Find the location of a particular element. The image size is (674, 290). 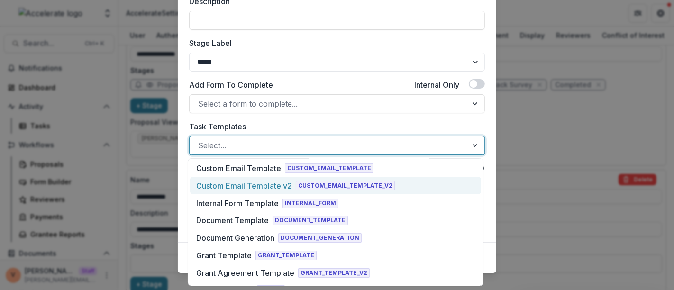

span: GRANT_TEMPLATE is located at coordinates (286, 255).